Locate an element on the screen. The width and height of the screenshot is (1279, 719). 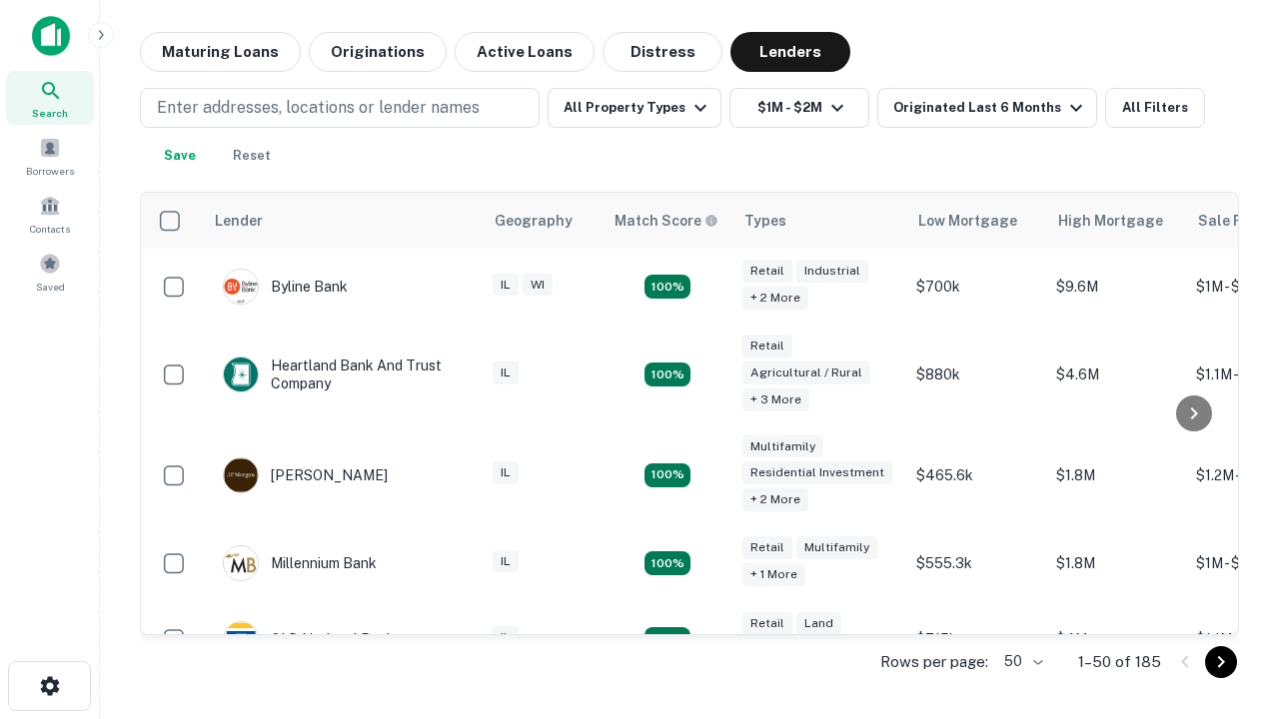
button: Active Loans is located at coordinates (525, 52).